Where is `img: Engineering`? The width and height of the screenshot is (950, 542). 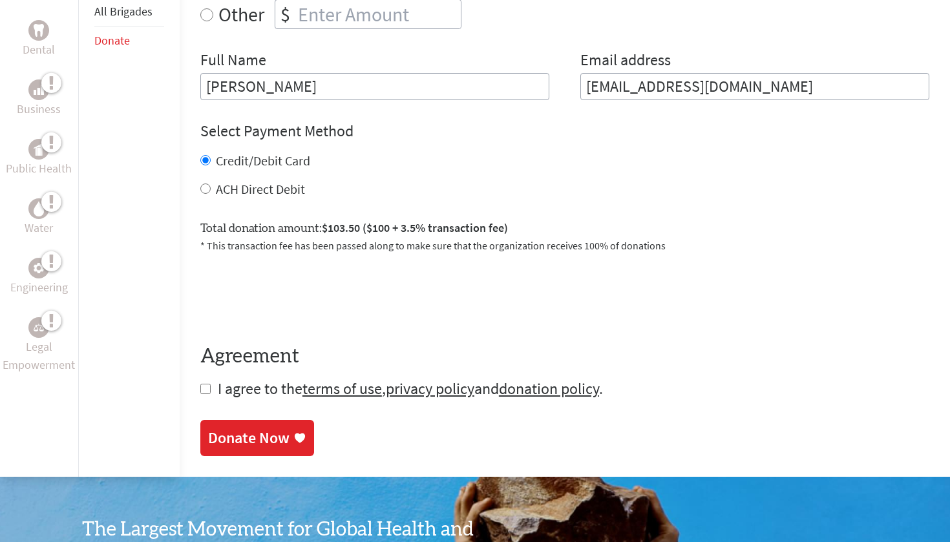
img: Engineering is located at coordinates (39, 268).